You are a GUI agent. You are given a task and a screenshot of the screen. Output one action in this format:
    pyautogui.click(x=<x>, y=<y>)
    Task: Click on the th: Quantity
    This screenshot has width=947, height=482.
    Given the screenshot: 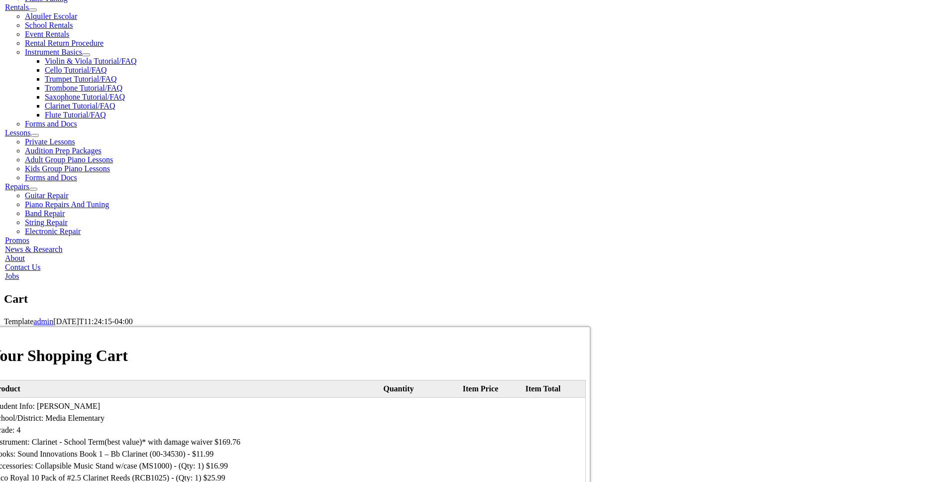 What is the action you would take?
    pyautogui.click(x=420, y=389)
    